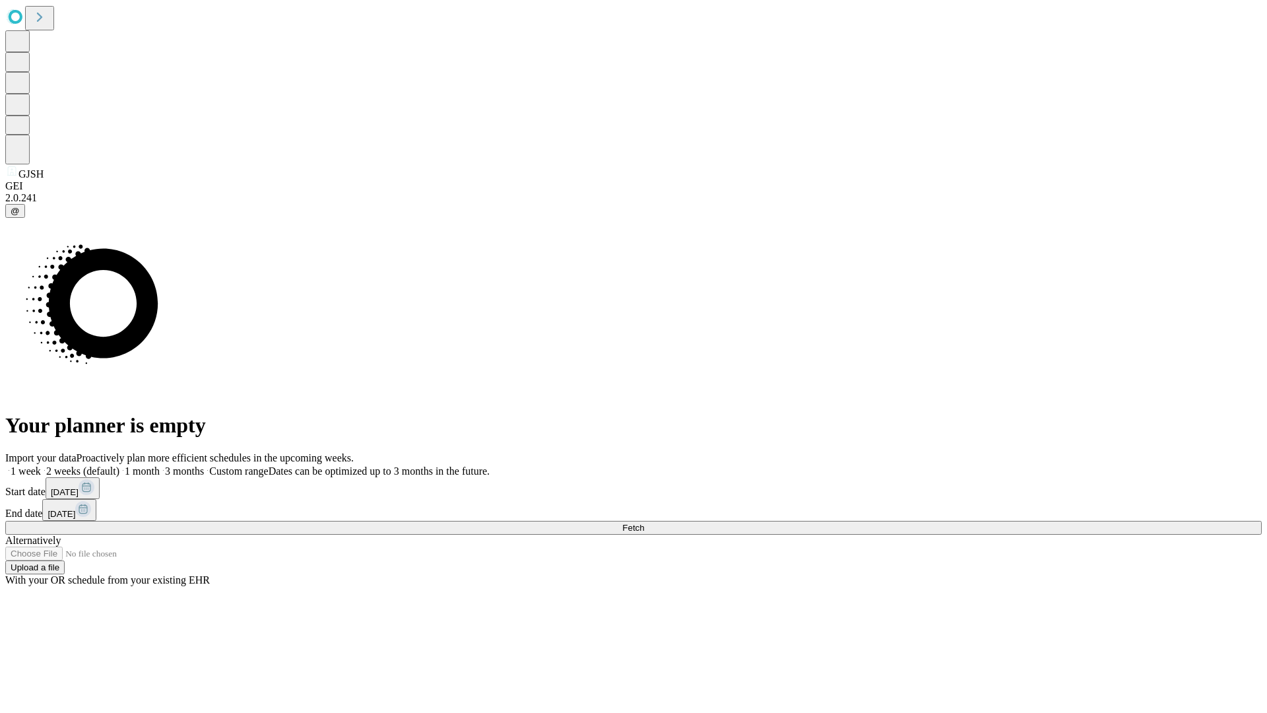 Image resolution: width=1267 pixels, height=713 pixels. Describe the element at coordinates (633, 527) in the screenshot. I see `span: Fetch` at that location.